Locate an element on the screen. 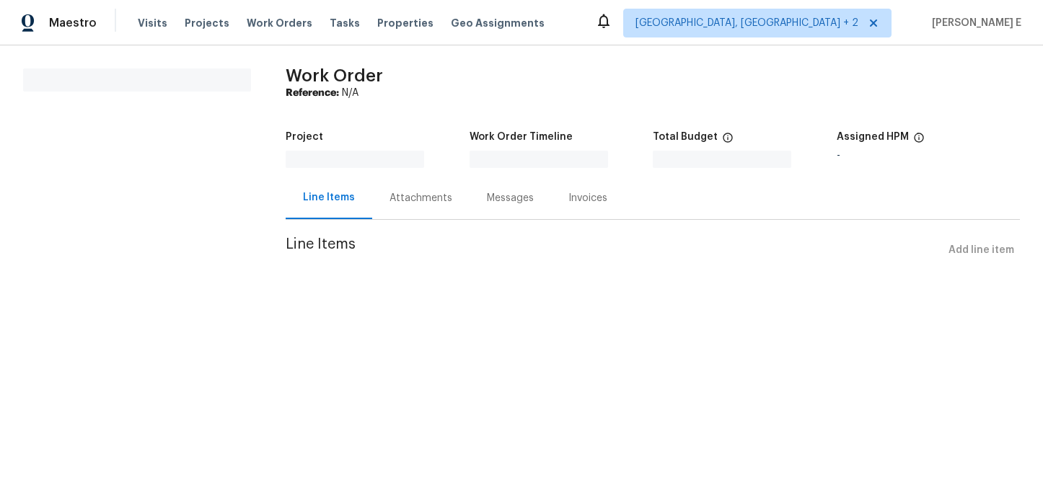 The height and width of the screenshot is (498, 1043). h5: Project is located at coordinates (304, 137).